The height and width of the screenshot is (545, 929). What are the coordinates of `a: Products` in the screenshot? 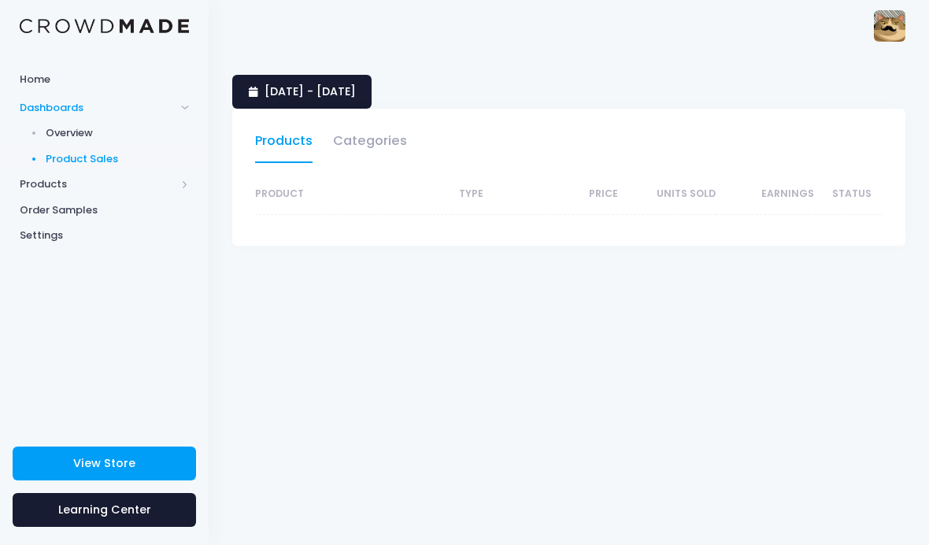 It's located at (283, 145).